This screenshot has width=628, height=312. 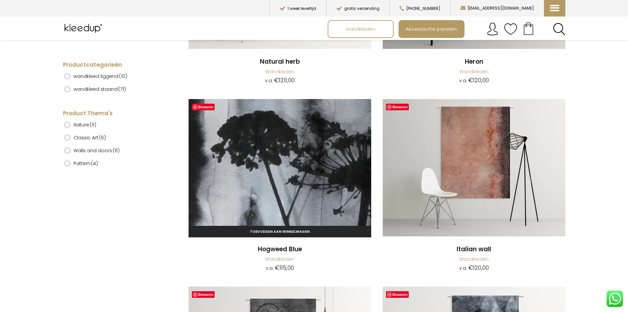 I want to click on a: Italian Wall, so click(x=474, y=168).